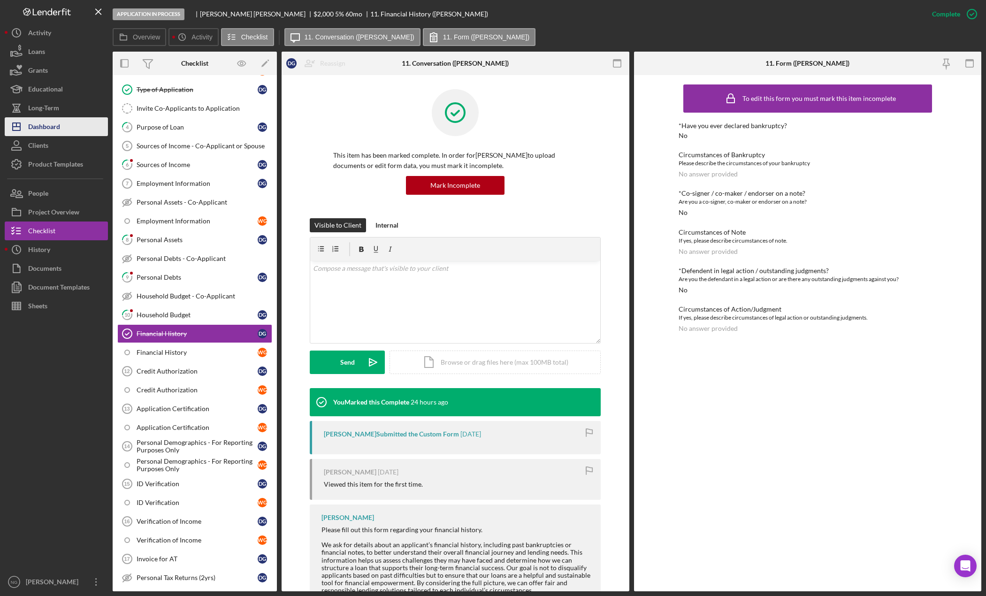  Describe the element at coordinates (204, 146) in the screenshot. I see `div: Sources of Income - Co-Applicant or Spouse` at that location.